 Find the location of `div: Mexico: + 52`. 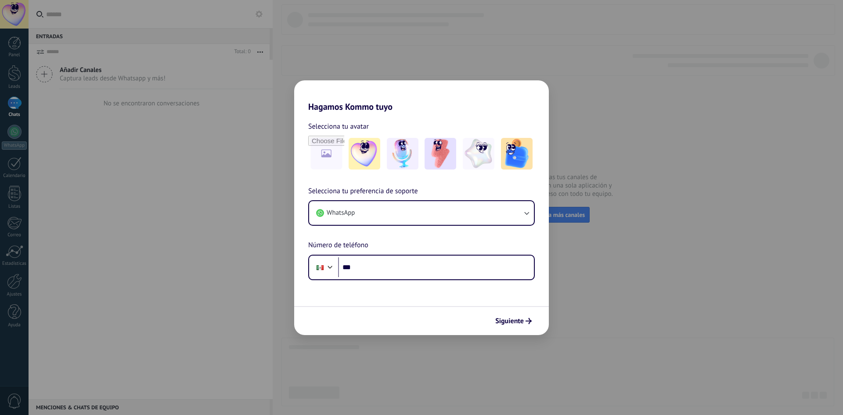

div: Mexico: + 52 is located at coordinates (320, 267).